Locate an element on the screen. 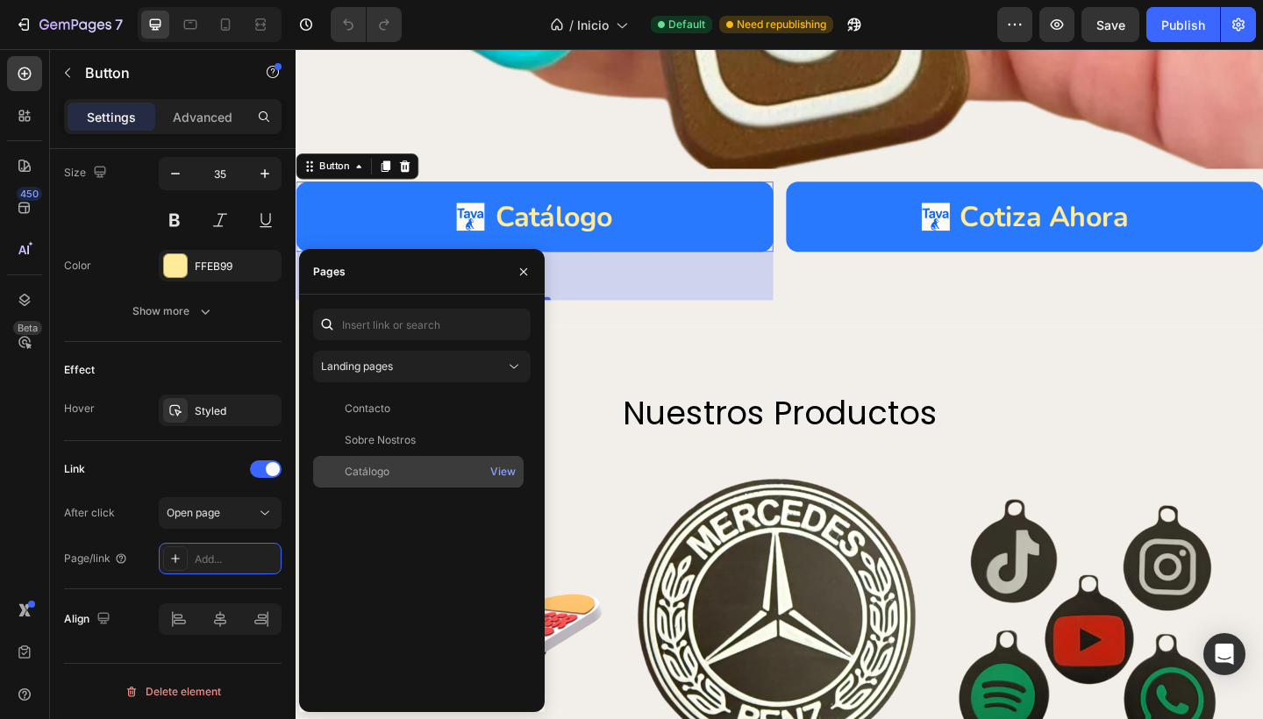  button: View is located at coordinates (502, 472).